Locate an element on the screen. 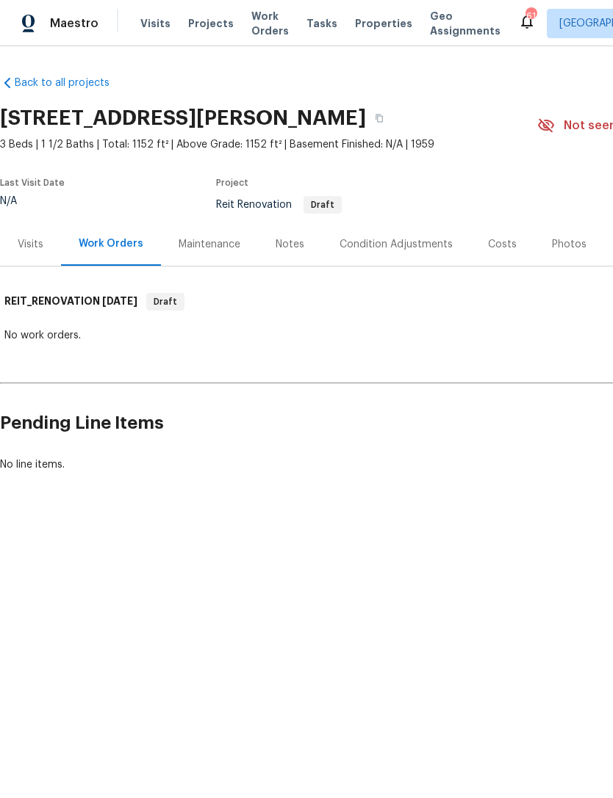 The image size is (613, 798). div: Costs is located at coordinates (502, 245).